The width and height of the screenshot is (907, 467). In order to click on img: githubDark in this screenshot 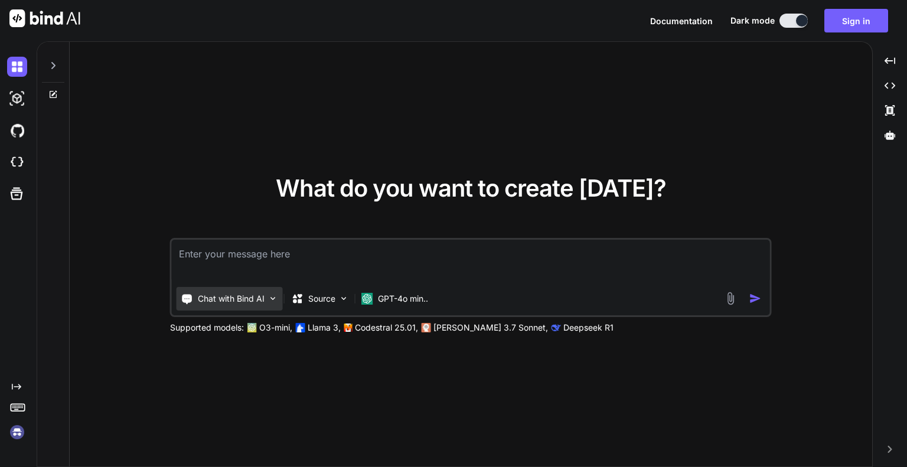, I will do `click(17, 131)`.